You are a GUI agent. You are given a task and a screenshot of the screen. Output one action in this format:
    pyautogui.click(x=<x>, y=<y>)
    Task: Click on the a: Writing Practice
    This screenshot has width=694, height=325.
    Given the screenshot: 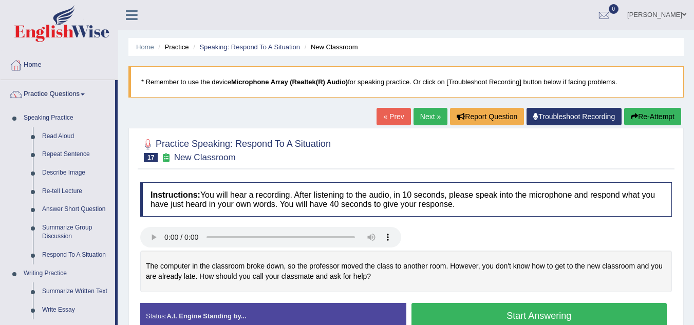 What is the action you would take?
    pyautogui.click(x=67, y=274)
    